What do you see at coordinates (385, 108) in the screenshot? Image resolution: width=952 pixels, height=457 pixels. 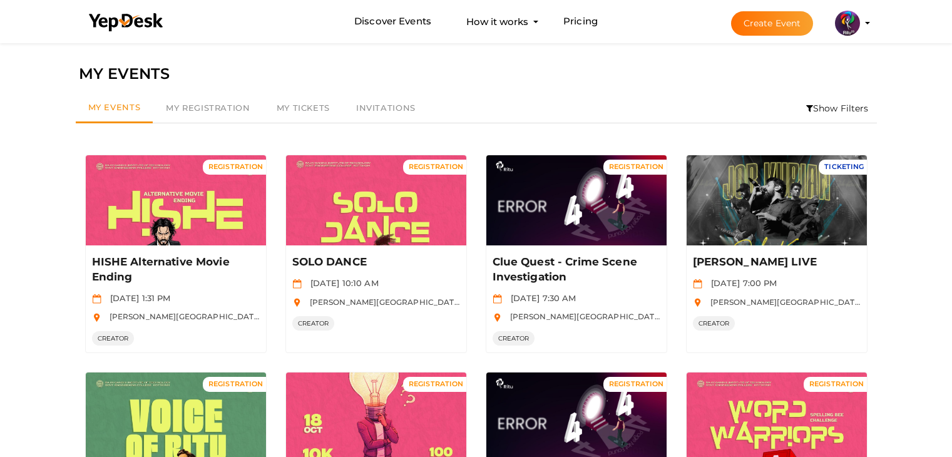 I see `span: Invitations` at bounding box center [385, 108].